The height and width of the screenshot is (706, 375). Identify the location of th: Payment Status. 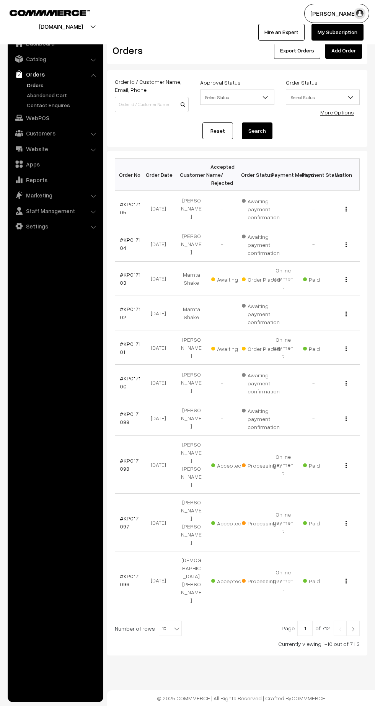
(314, 174).